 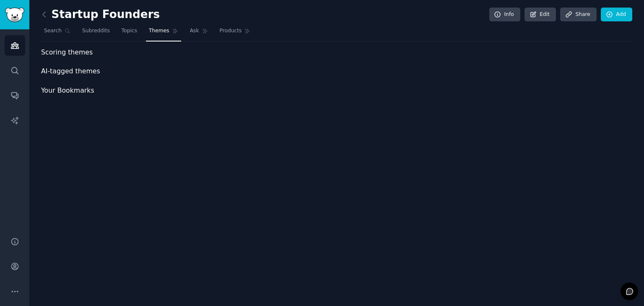 I want to click on span: Subreddits, so click(x=96, y=31).